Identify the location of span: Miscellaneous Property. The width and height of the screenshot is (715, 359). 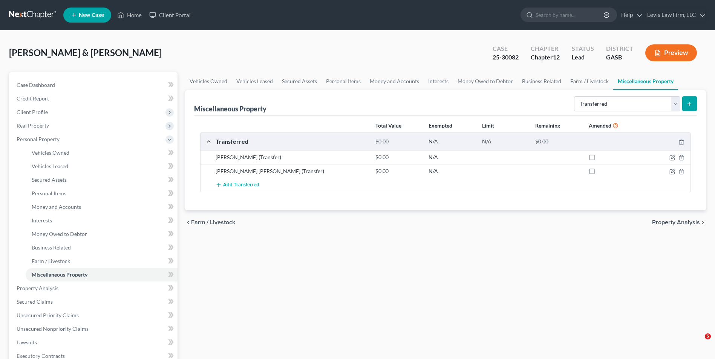
(60, 275).